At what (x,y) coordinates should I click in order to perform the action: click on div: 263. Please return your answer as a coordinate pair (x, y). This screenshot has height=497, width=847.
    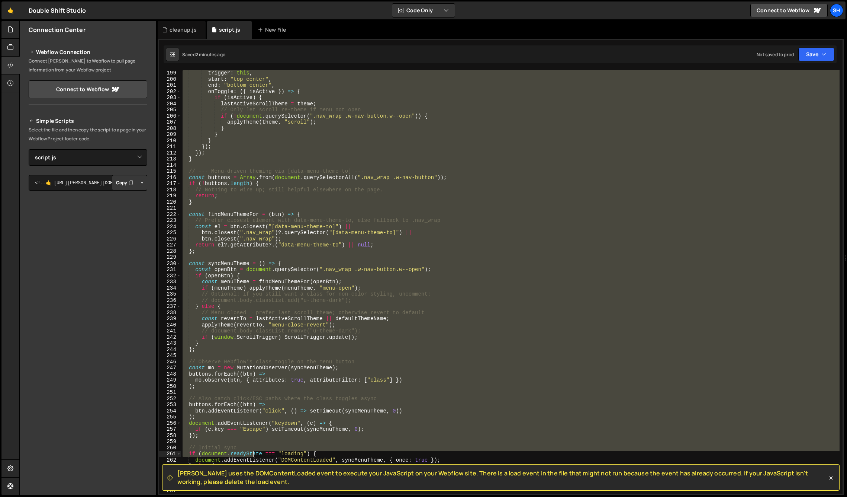
    Looking at the image, I should click on (170, 466).